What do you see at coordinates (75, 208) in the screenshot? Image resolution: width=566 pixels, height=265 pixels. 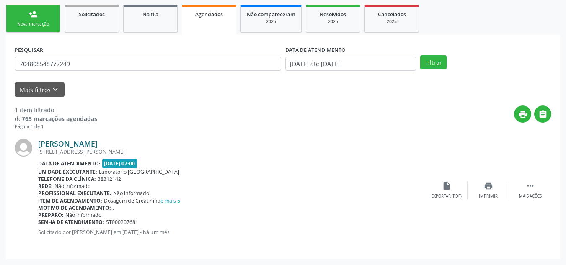 I see `b: Motivo de agendamento:` at bounding box center [75, 208].